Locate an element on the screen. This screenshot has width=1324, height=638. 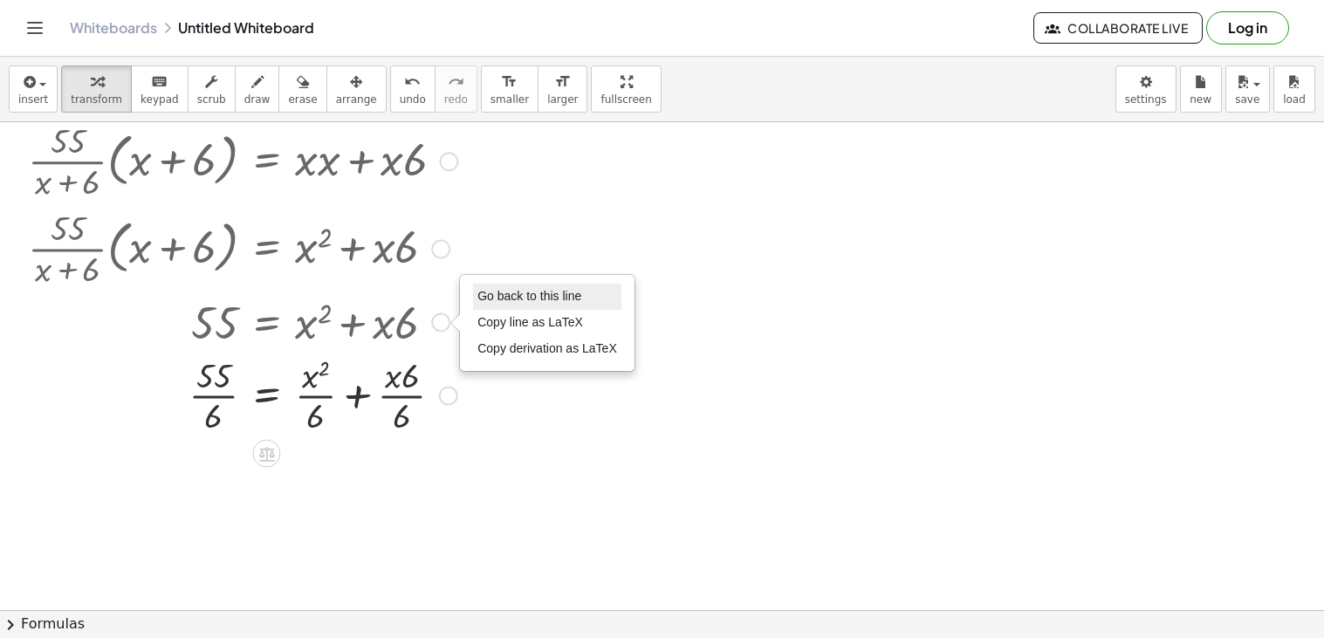
span: settings is located at coordinates (1146, 100).